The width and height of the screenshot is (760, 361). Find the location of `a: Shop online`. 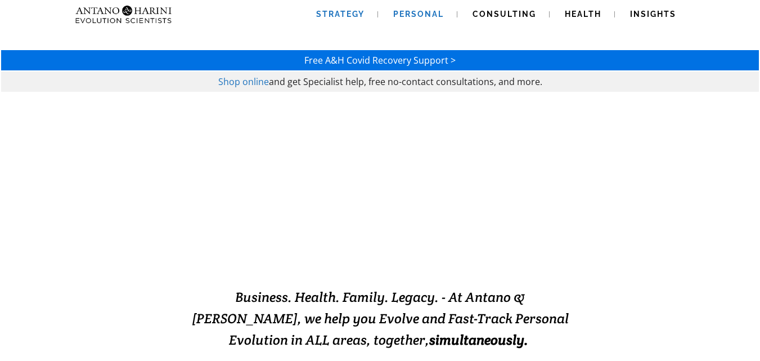

a: Shop online is located at coordinates (244, 82).